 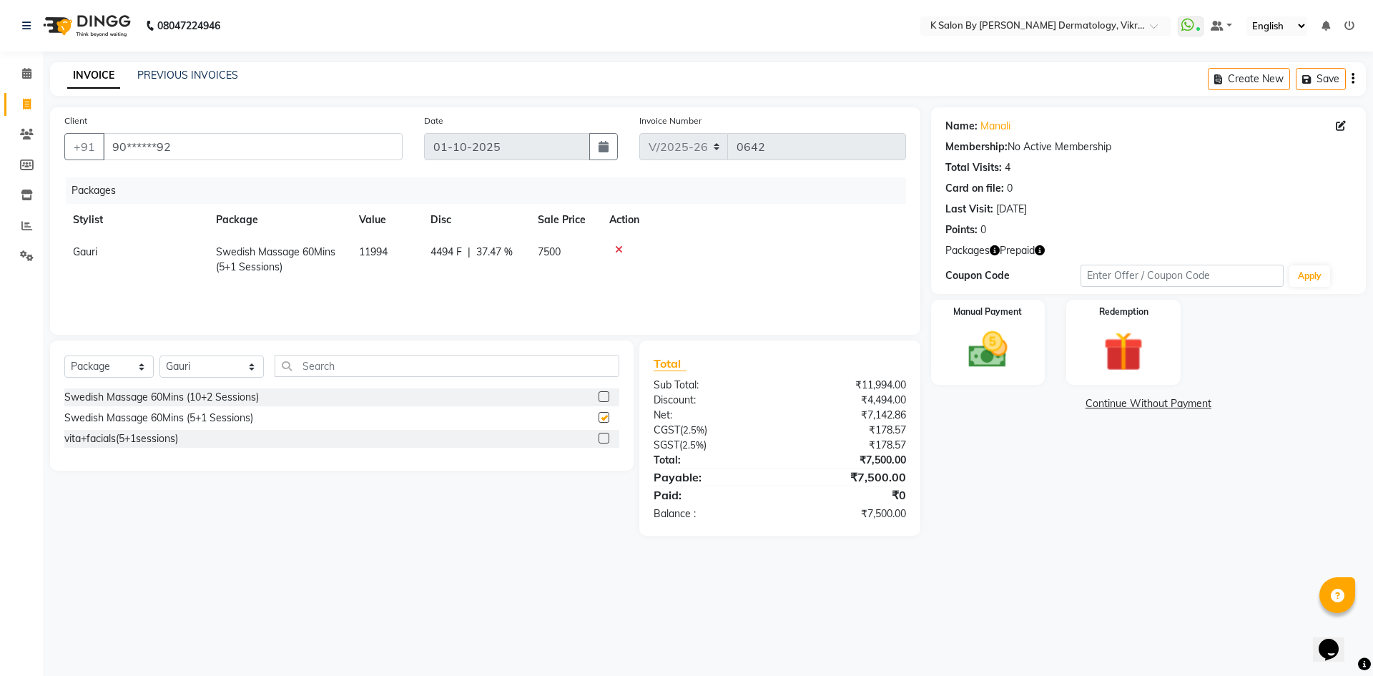 I want to click on span: Prepaid, so click(x=1017, y=250).